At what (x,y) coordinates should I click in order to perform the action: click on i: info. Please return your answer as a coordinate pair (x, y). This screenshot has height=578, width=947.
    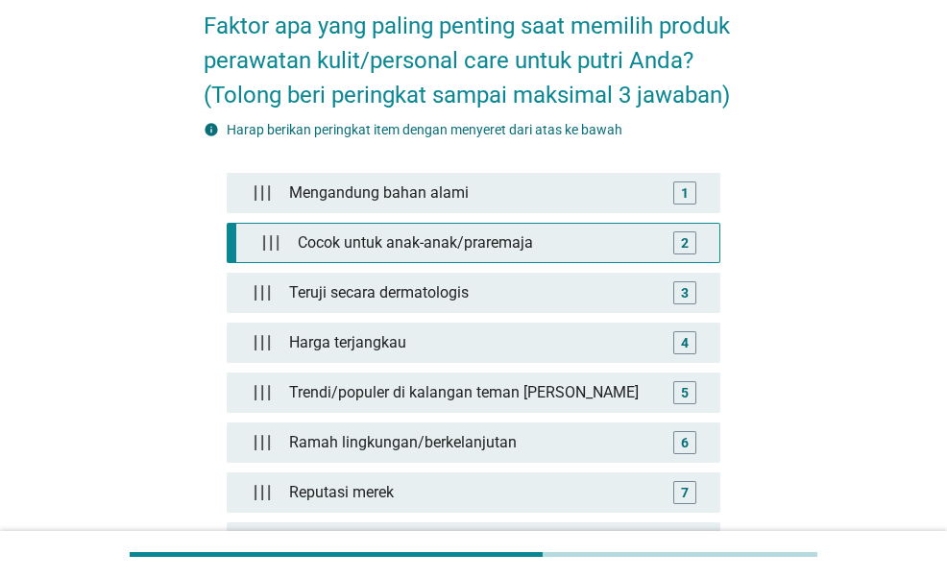
    Looking at the image, I should click on (211, 130).